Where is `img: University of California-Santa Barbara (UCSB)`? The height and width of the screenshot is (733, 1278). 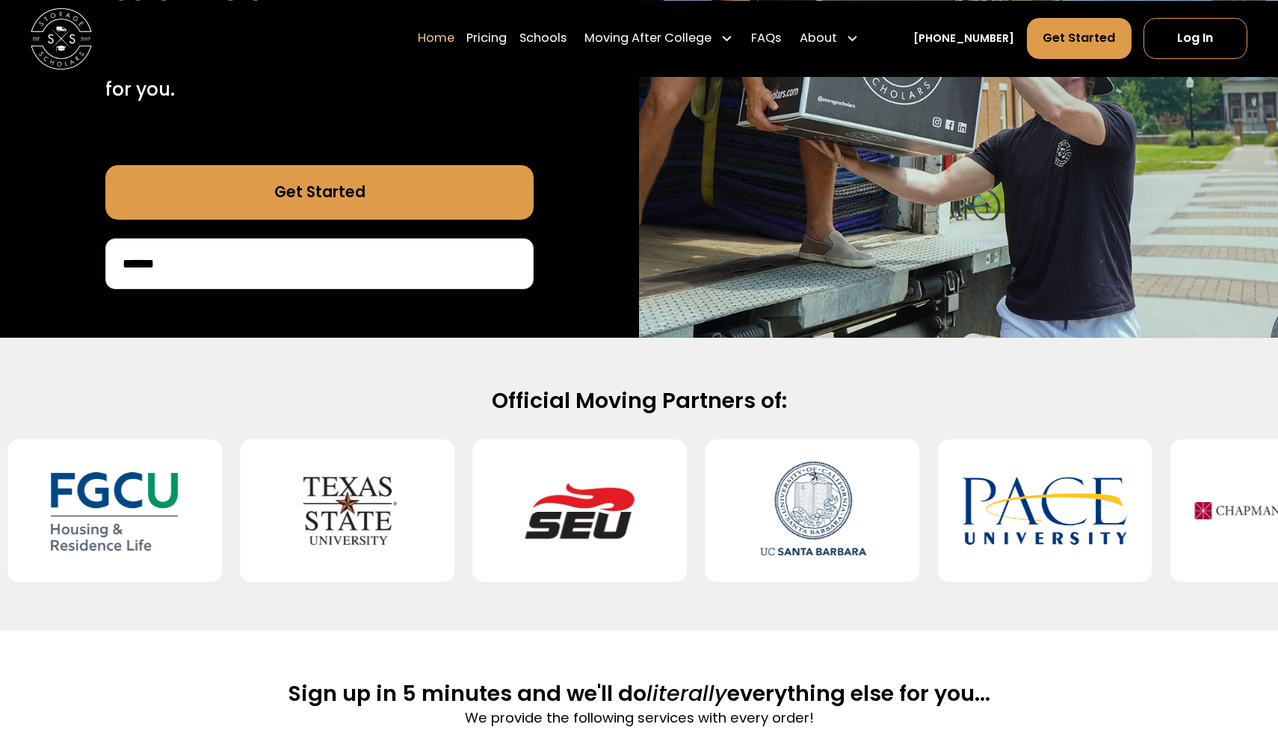
img: University of California-Santa Barbara (UCSB) is located at coordinates (812, 510).